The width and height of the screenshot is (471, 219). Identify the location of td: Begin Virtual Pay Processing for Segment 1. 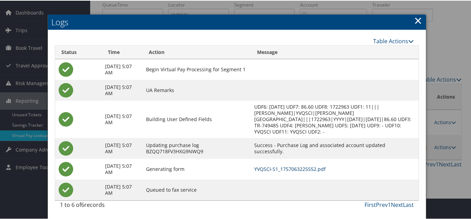
(196, 69).